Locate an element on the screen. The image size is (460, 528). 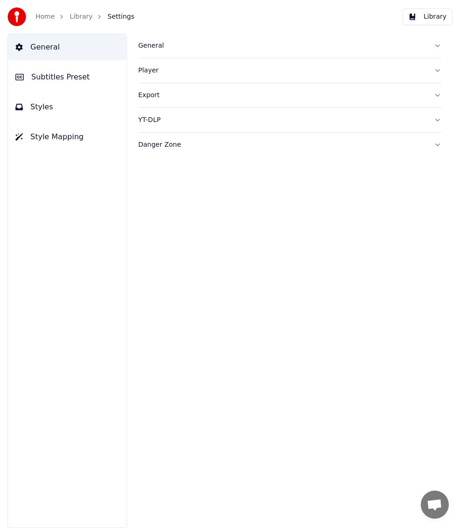
button: Player is located at coordinates (290, 71).